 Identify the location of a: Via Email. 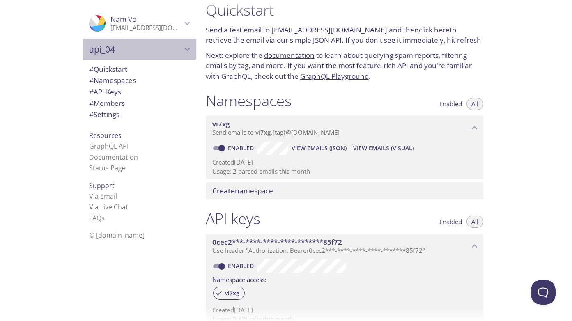
(103, 196).